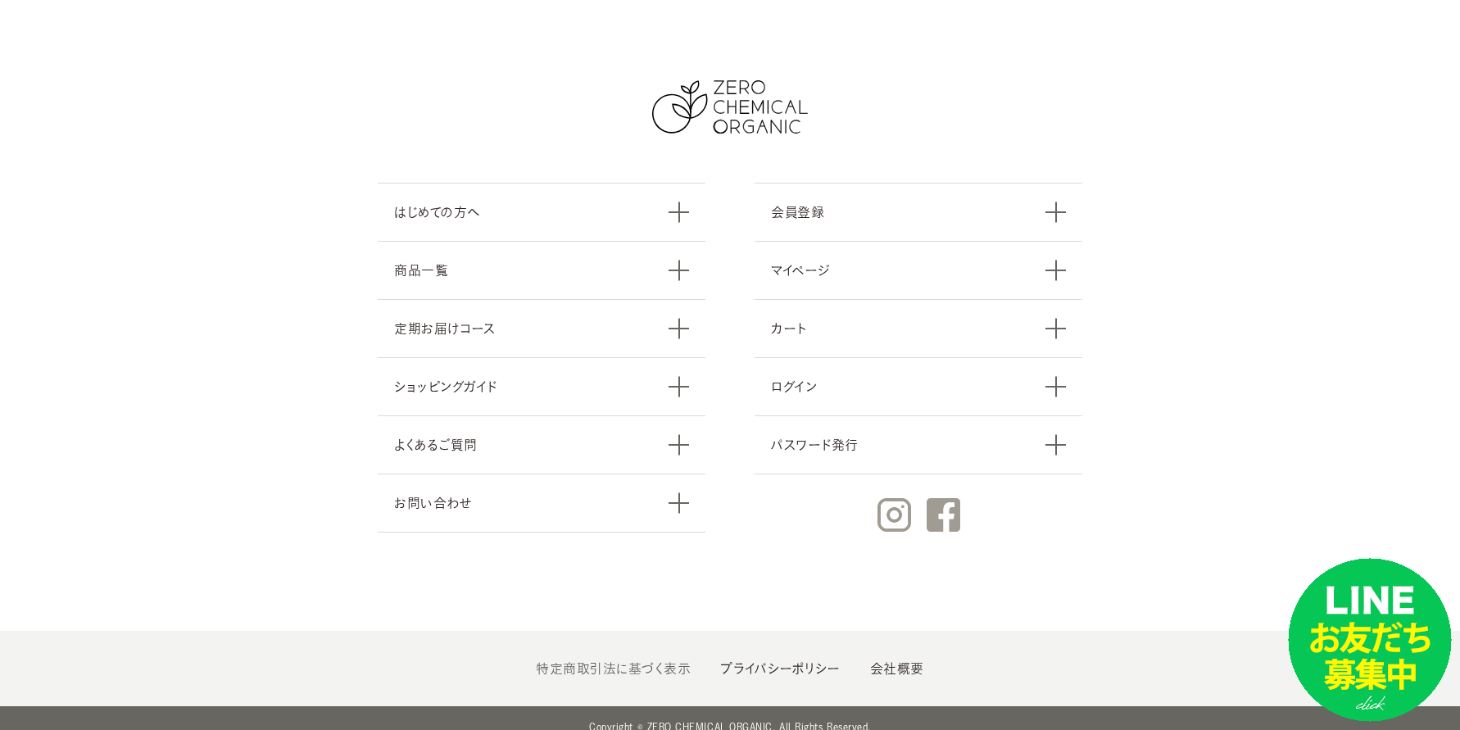  Describe the element at coordinates (918, 211) in the screenshot. I see `a: 会員登録` at that location.